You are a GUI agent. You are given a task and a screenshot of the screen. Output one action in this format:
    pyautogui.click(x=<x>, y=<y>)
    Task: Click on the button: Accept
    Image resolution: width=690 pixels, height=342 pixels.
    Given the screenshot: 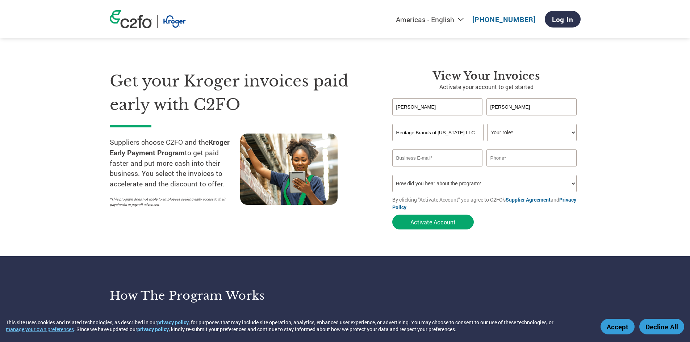 What is the action you would take?
    pyautogui.click(x=617, y=327)
    